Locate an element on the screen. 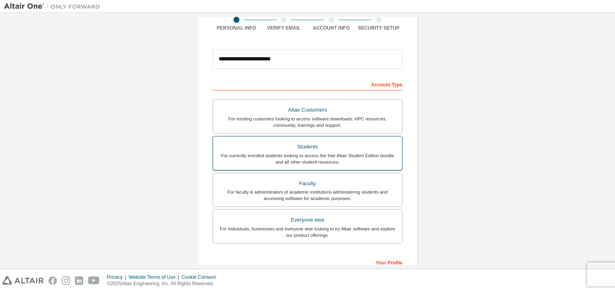  div: Account Type is located at coordinates (308, 84).